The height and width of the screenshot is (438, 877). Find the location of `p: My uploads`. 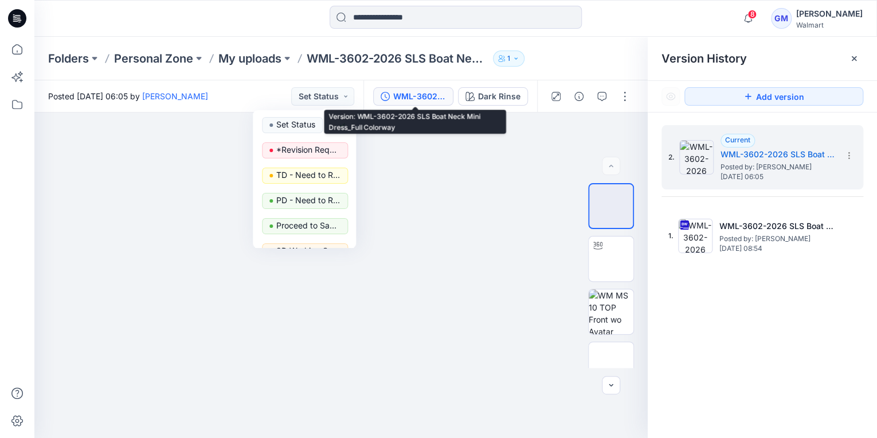

p: My uploads is located at coordinates (250, 58).